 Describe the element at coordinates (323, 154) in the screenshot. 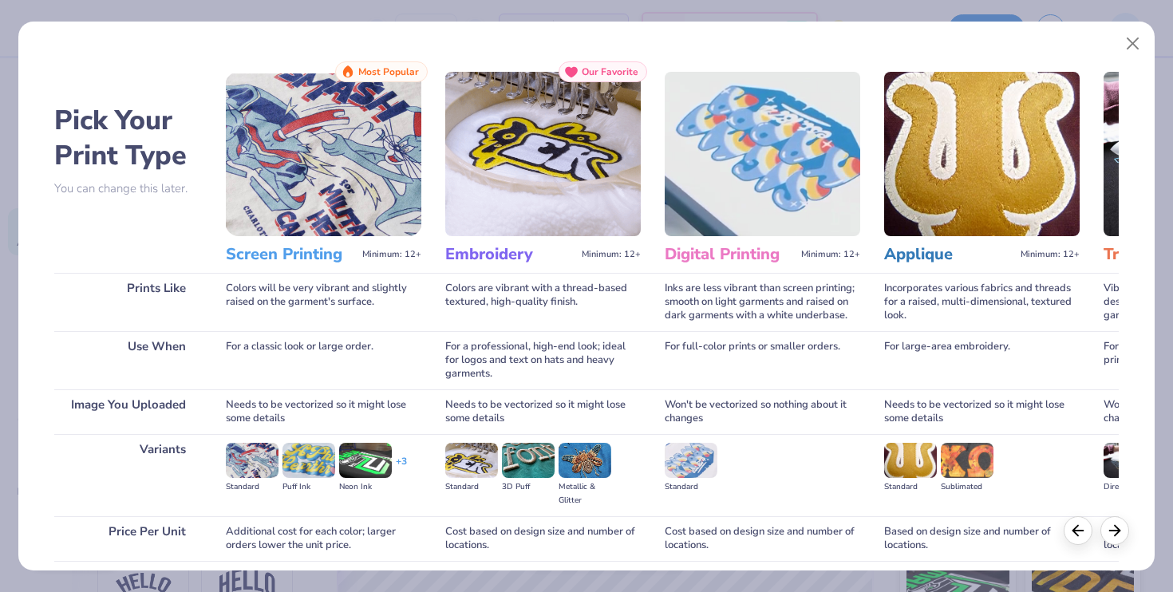

I see `img: Screen Printing` at that location.